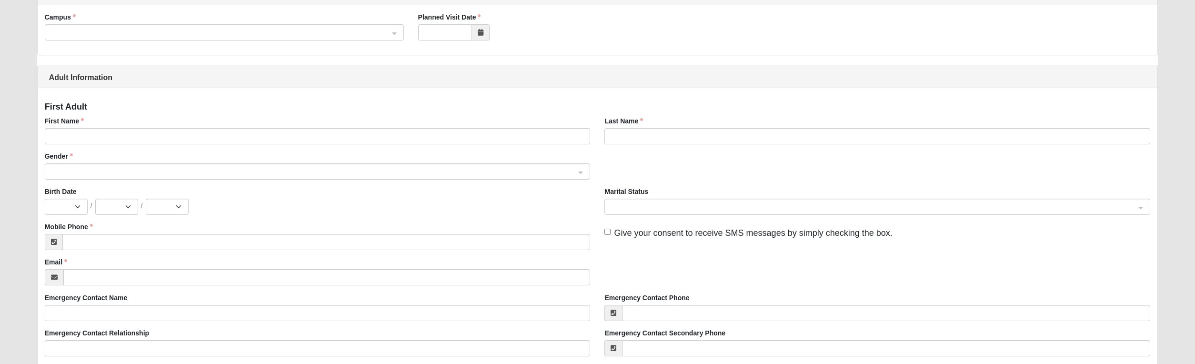 The height and width of the screenshot is (364, 1195). What do you see at coordinates (598, 77) in the screenshot?
I see `h1: Adult Information` at bounding box center [598, 77].